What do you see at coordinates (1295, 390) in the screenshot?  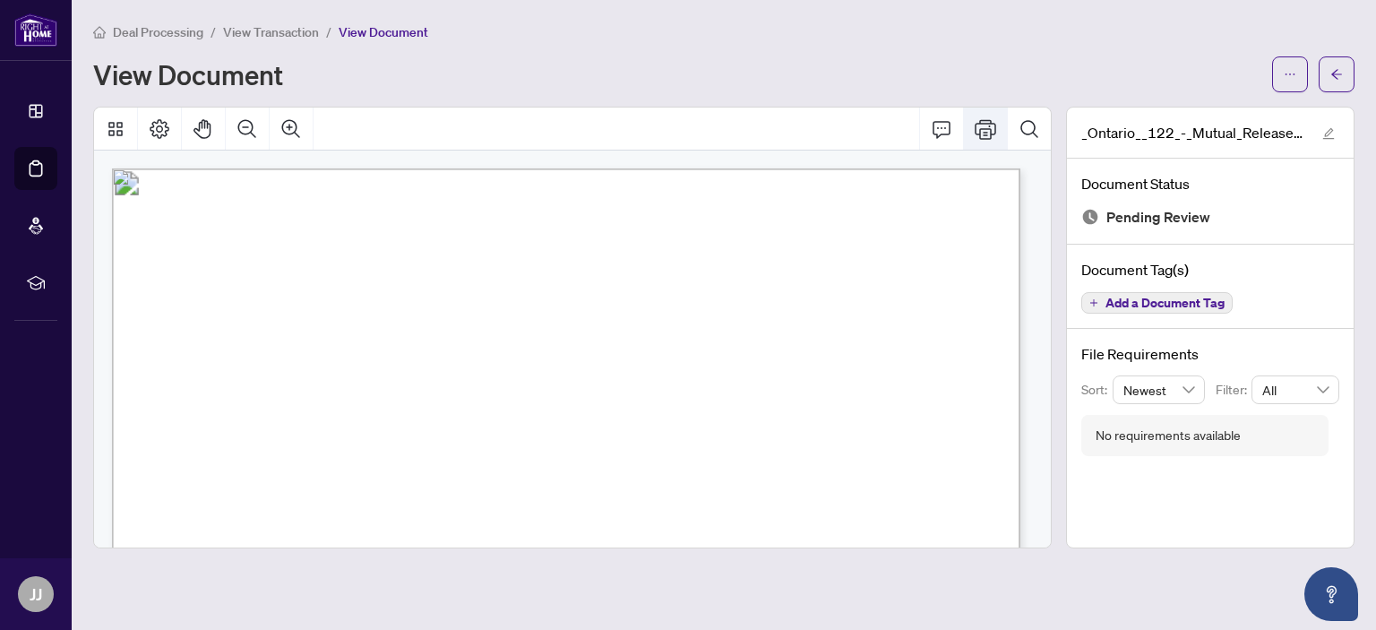 I see `span: All` at bounding box center [1295, 390].